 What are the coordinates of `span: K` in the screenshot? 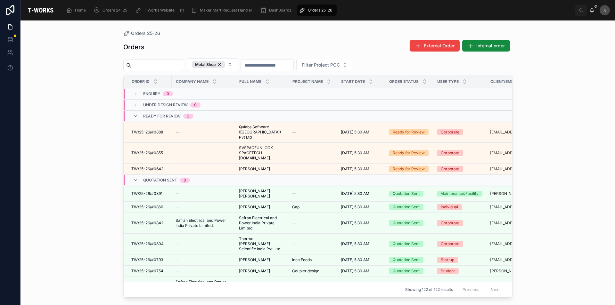 It's located at (605, 10).